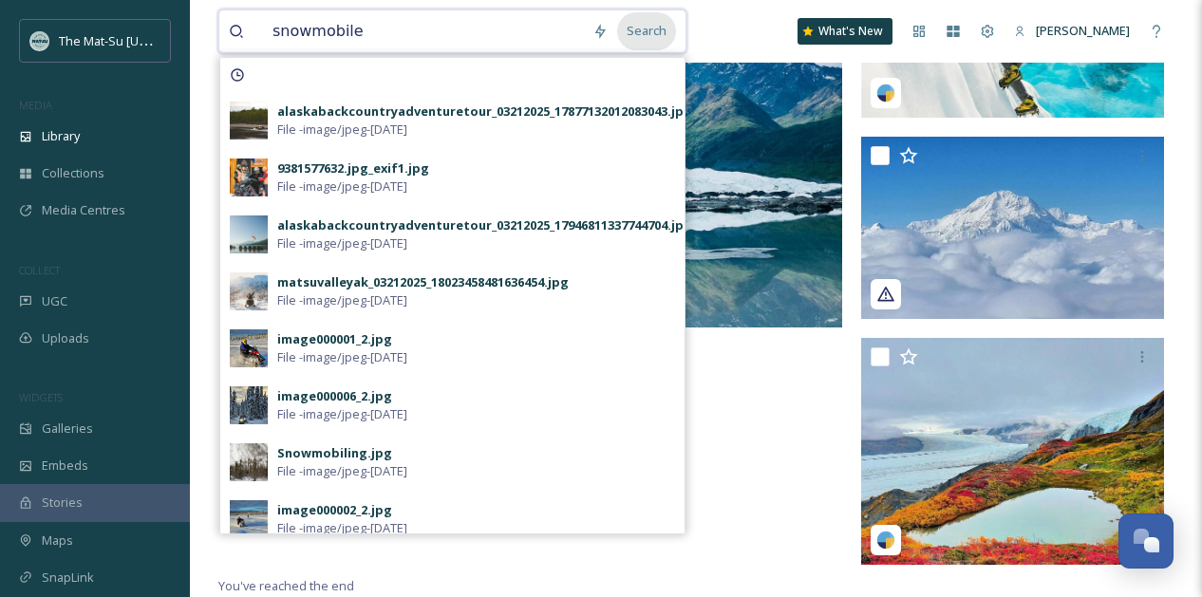  I want to click on img: Social_thumbnail.png, so click(40, 41).